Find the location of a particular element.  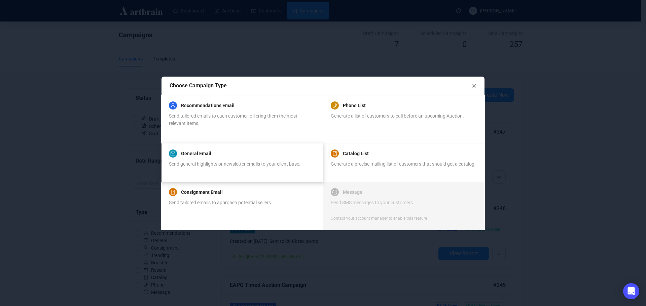

a: Catalog List is located at coordinates (355, 154).